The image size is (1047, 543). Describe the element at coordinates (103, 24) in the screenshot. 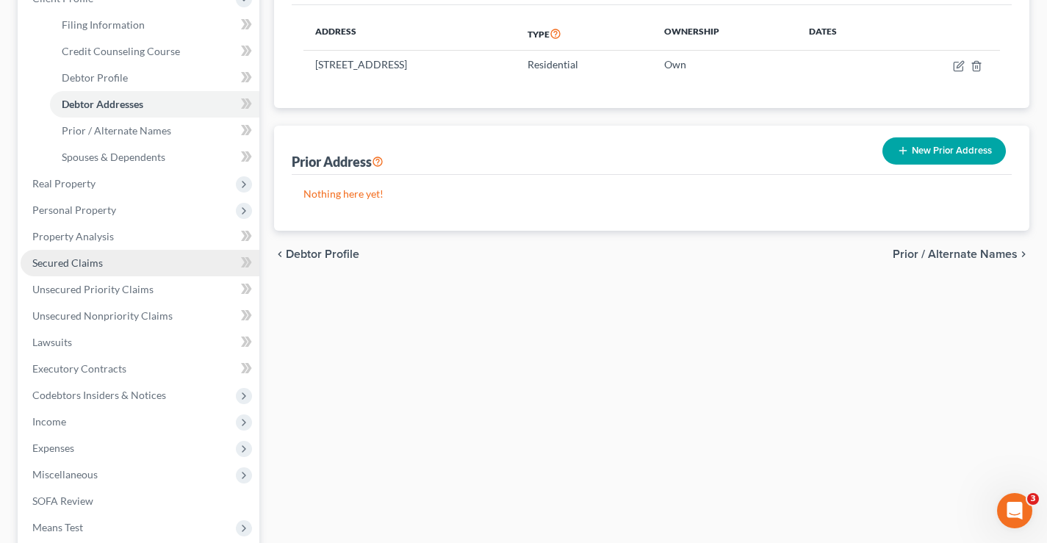

I see `span: Filing Information` at that location.